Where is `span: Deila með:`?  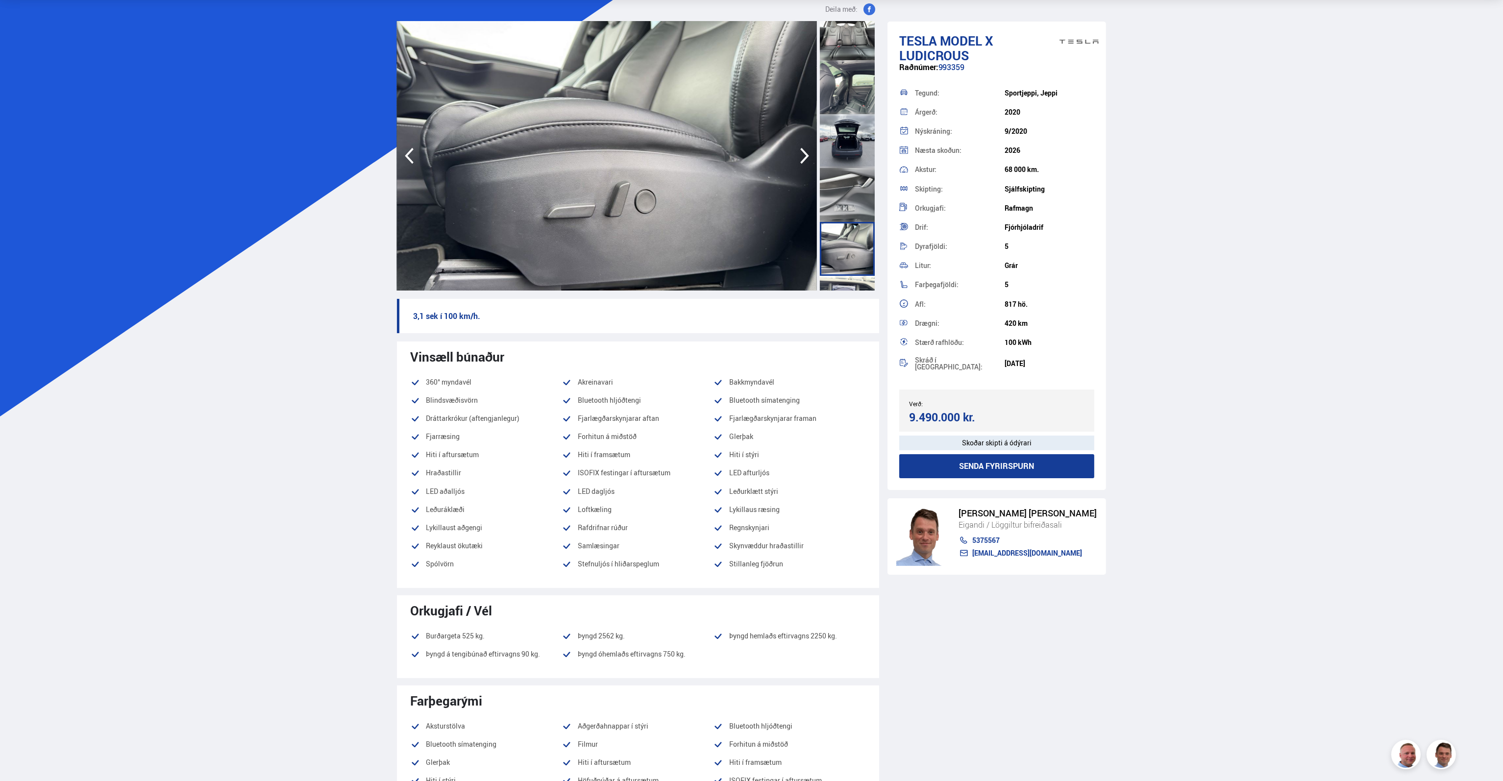 span: Deila með: is located at coordinates (842, 9).